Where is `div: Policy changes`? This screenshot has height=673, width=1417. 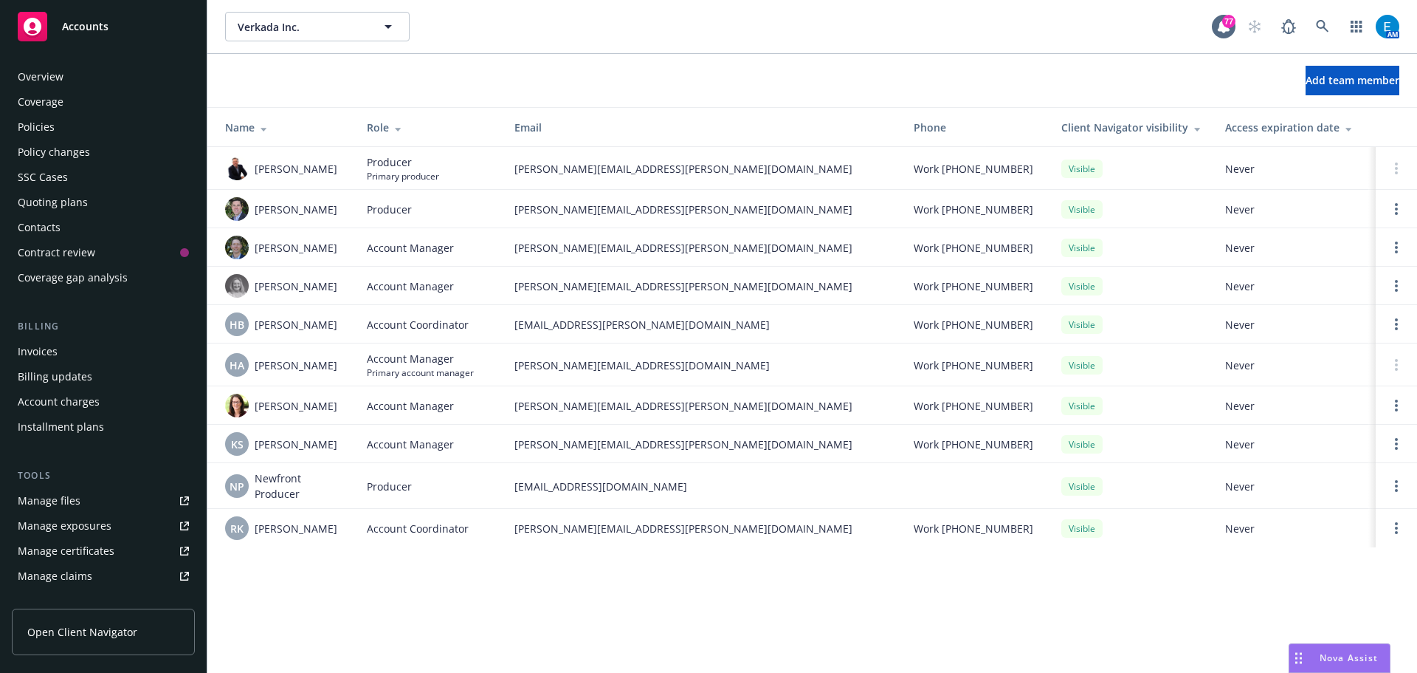
div: Policy changes is located at coordinates (54, 152).